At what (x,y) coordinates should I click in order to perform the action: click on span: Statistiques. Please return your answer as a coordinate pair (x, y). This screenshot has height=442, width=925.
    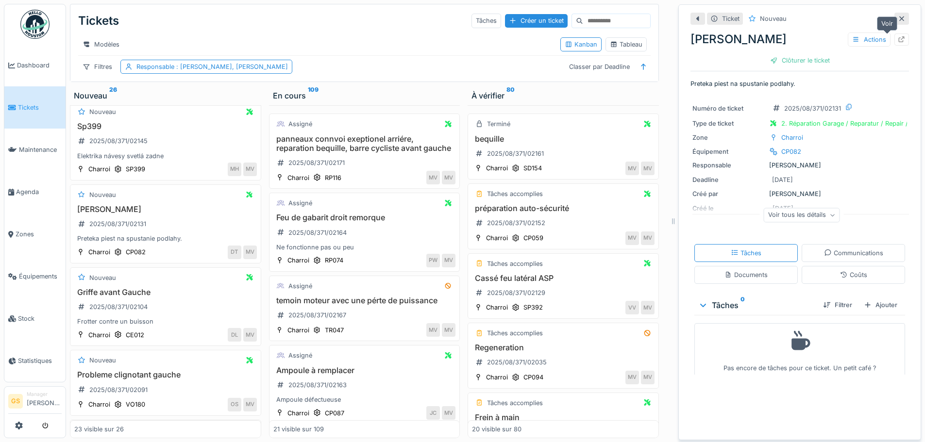
    Looking at the image, I should click on (40, 361).